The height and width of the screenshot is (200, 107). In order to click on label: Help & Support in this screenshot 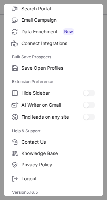, I will do `click(53, 131)`.